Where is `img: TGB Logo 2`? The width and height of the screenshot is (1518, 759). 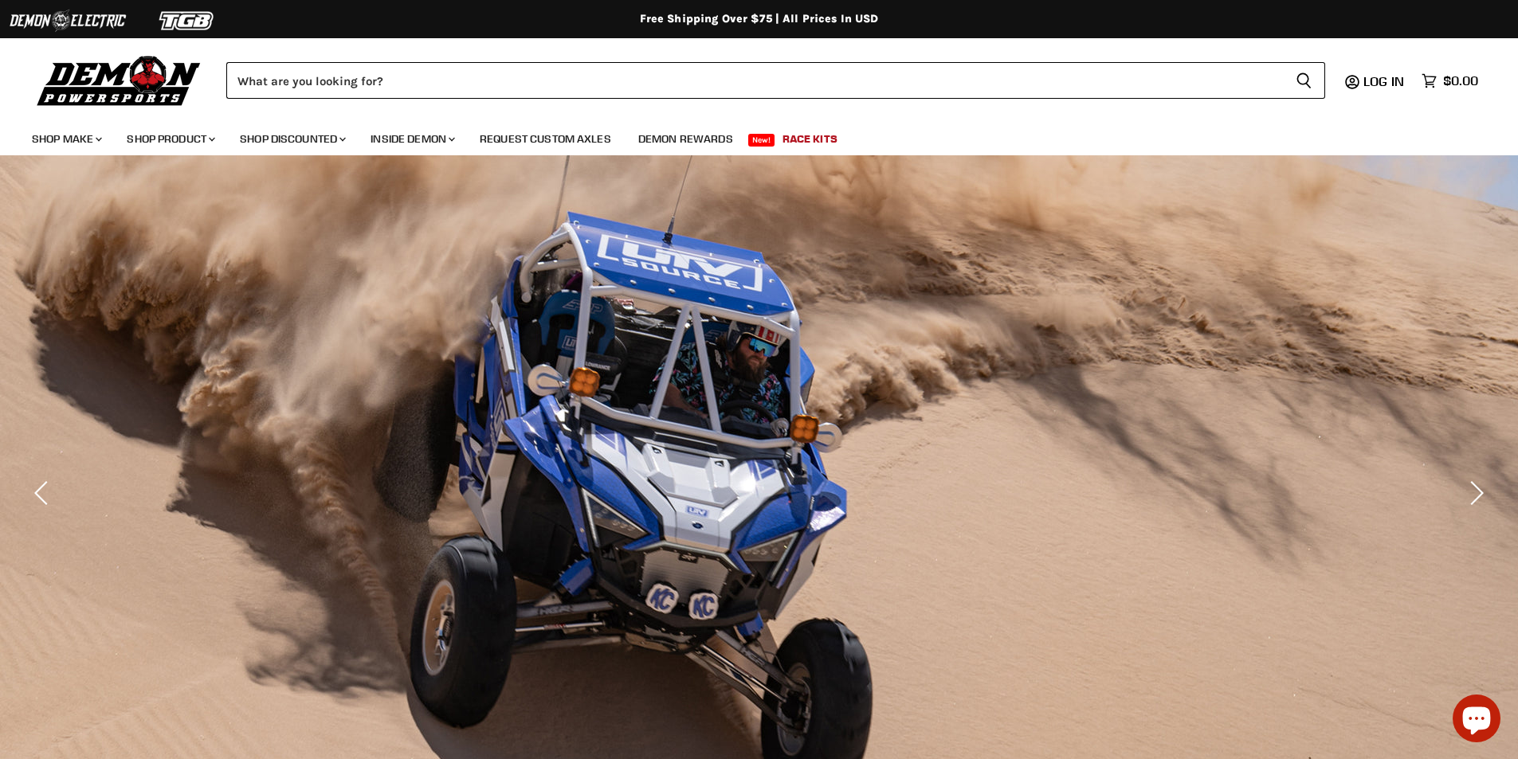
img: TGB Logo 2 is located at coordinates (187, 21).